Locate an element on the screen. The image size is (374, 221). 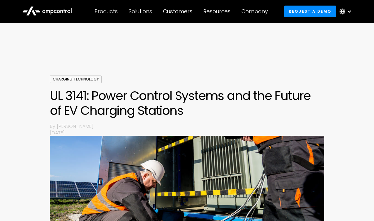
h1: UL 3141: Power Control Systems and the Future of EV Charging Stations is located at coordinates (187, 103).